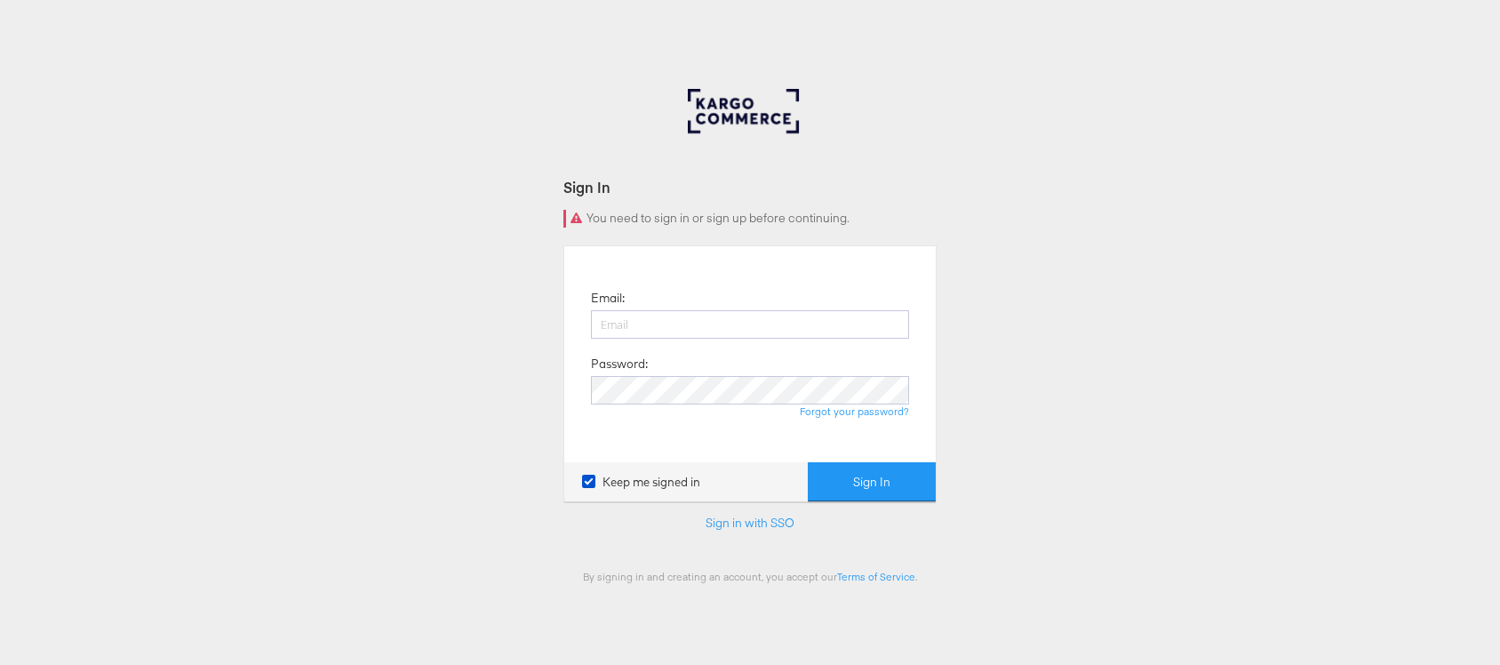  I want to click on div: Sign In, so click(750, 187).